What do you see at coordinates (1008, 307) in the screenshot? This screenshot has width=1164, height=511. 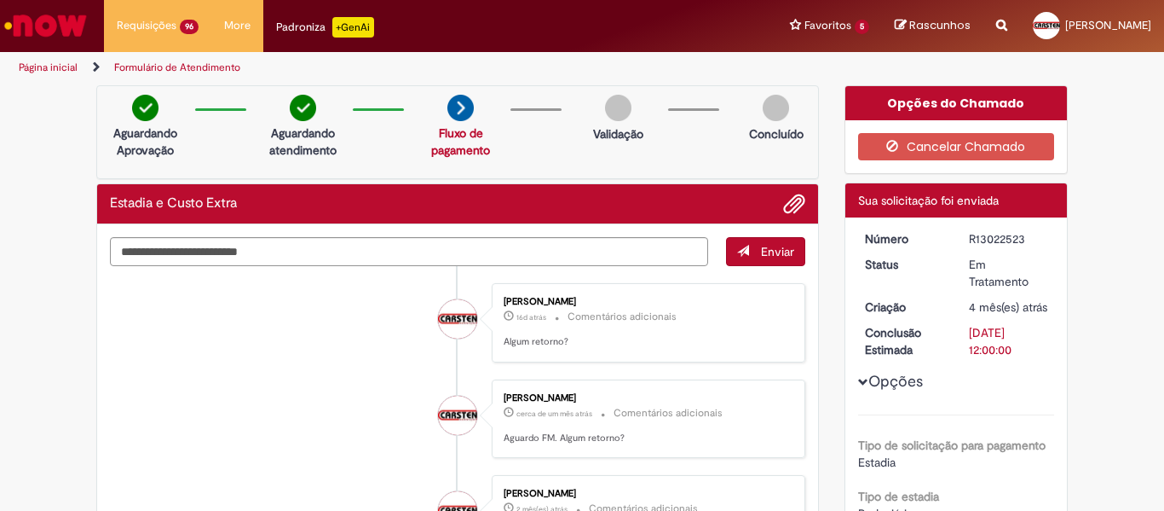 I see `div: 09/05/2025 18:23:31` at bounding box center [1008, 307].